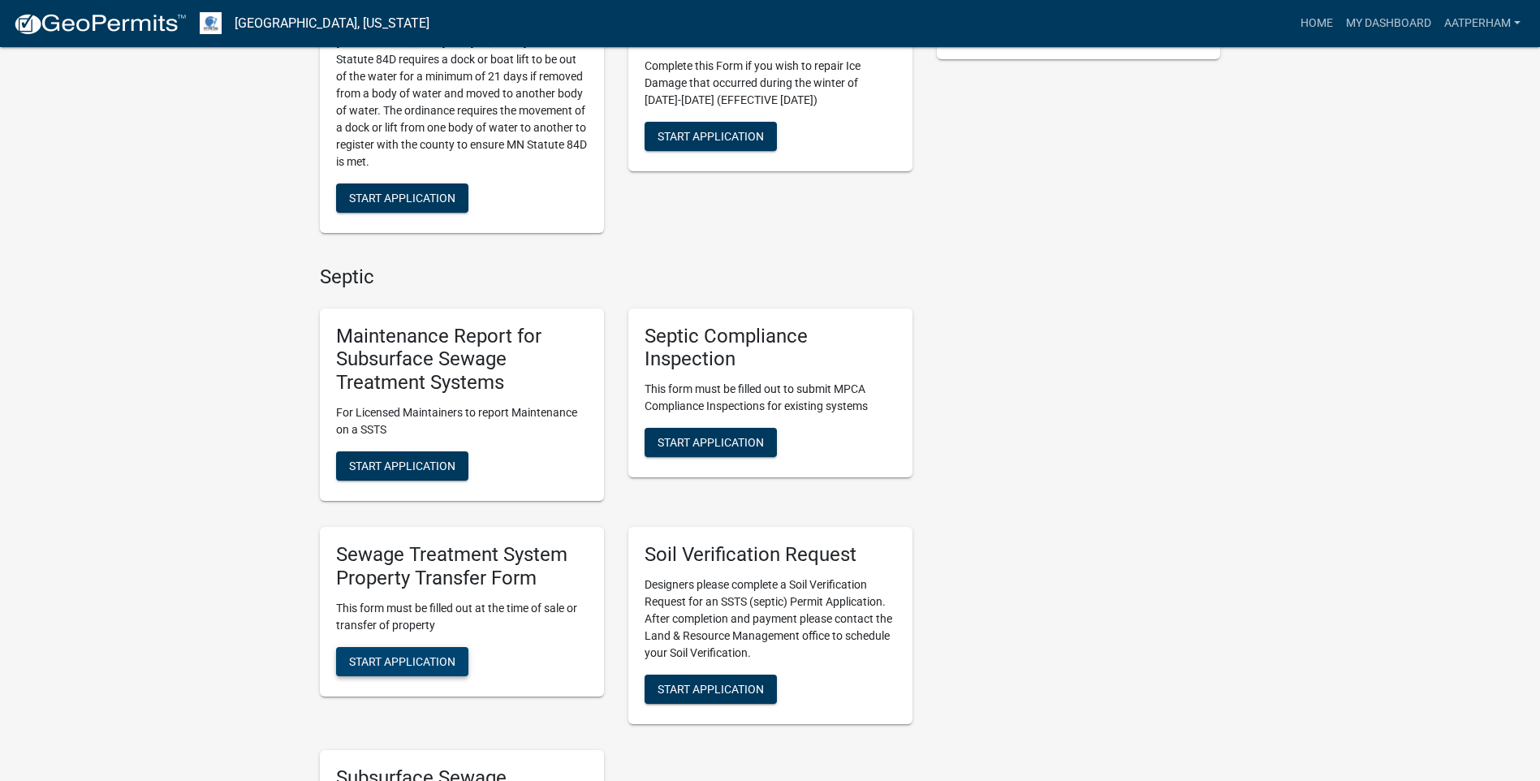 This screenshot has width=1540, height=781. I want to click on h5: Sewage Treatment System Property Transfer Form, so click(462, 567).